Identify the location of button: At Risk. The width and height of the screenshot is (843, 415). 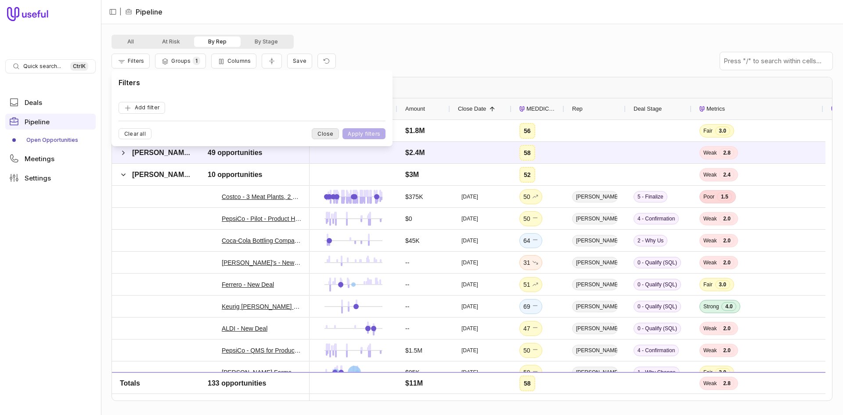
(171, 42).